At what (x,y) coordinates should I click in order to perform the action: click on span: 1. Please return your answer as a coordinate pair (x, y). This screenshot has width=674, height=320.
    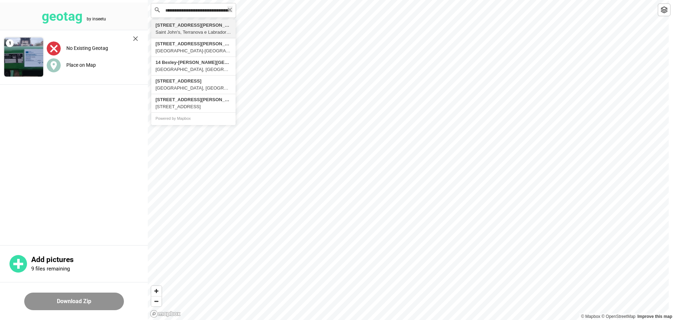
    Looking at the image, I should click on (10, 43).